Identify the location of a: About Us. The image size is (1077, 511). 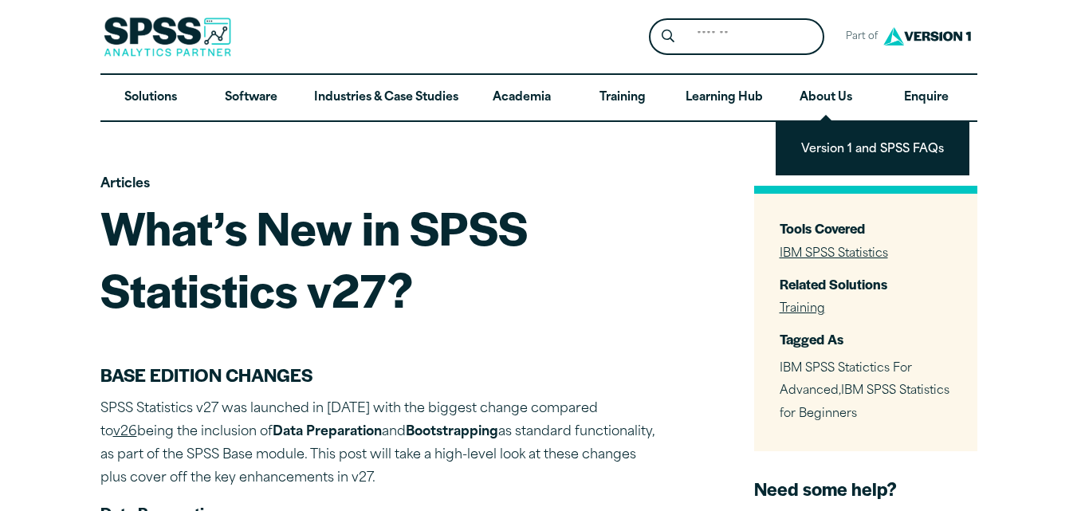
(826, 98).